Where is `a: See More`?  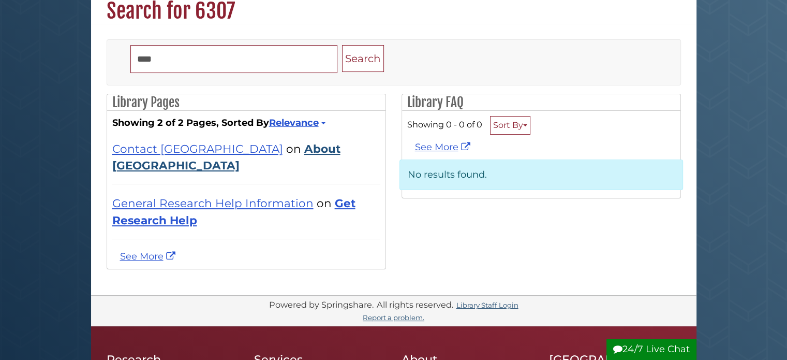 a: See More is located at coordinates (444, 147).